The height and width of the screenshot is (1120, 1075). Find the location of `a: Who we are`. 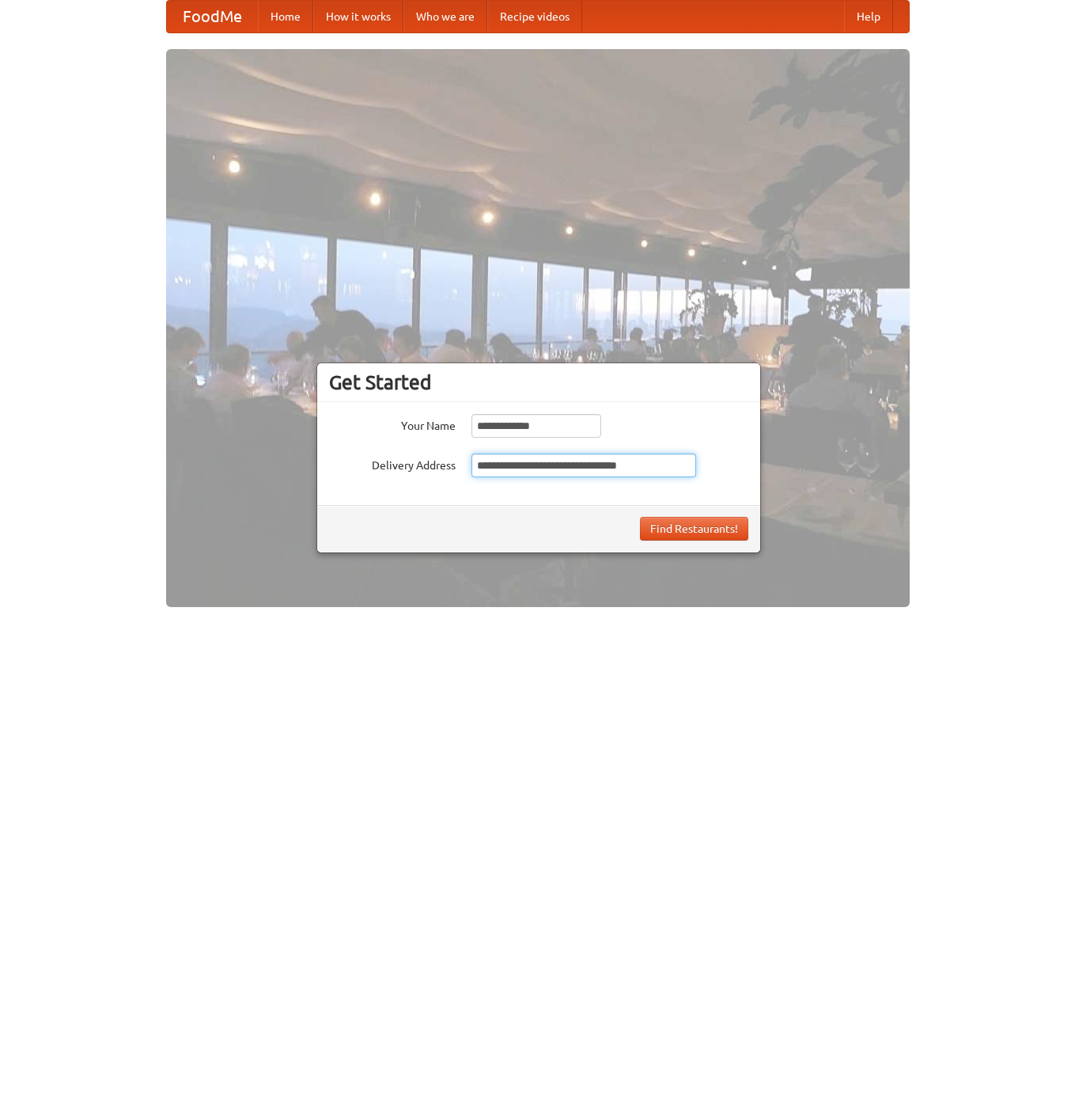

a: Who we are is located at coordinates (446, 16).